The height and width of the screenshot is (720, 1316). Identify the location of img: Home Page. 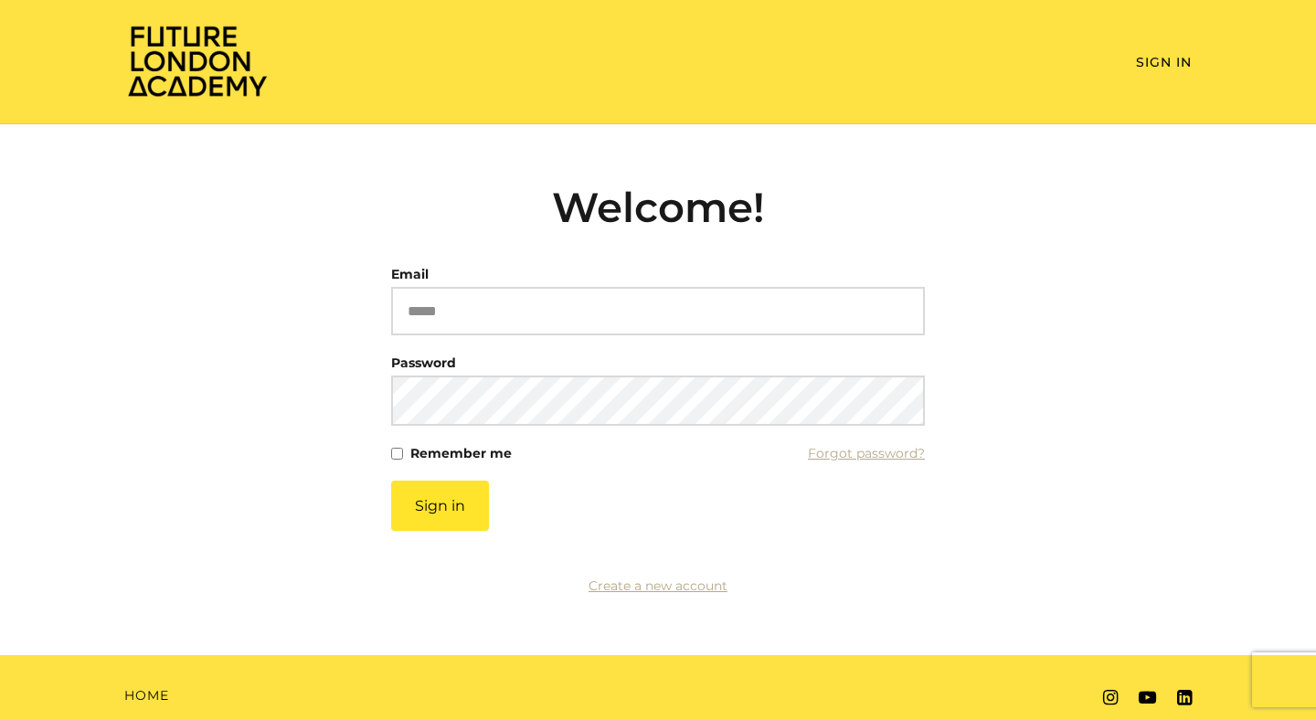
(197, 60).